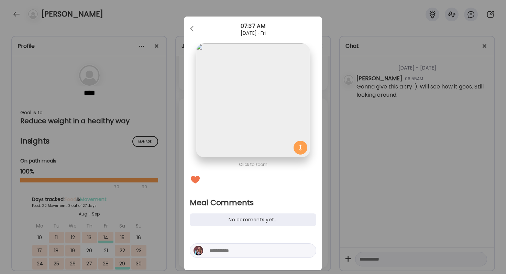  I want to click on img: images%2F9m0wo3u4xiOiSyzKak2CrNyhZrr2%2FzE0xN4eUoNDQVyi3CV58%2FKVjJ8Pm4feMigkZp1Paw_1080, so click(253, 100).